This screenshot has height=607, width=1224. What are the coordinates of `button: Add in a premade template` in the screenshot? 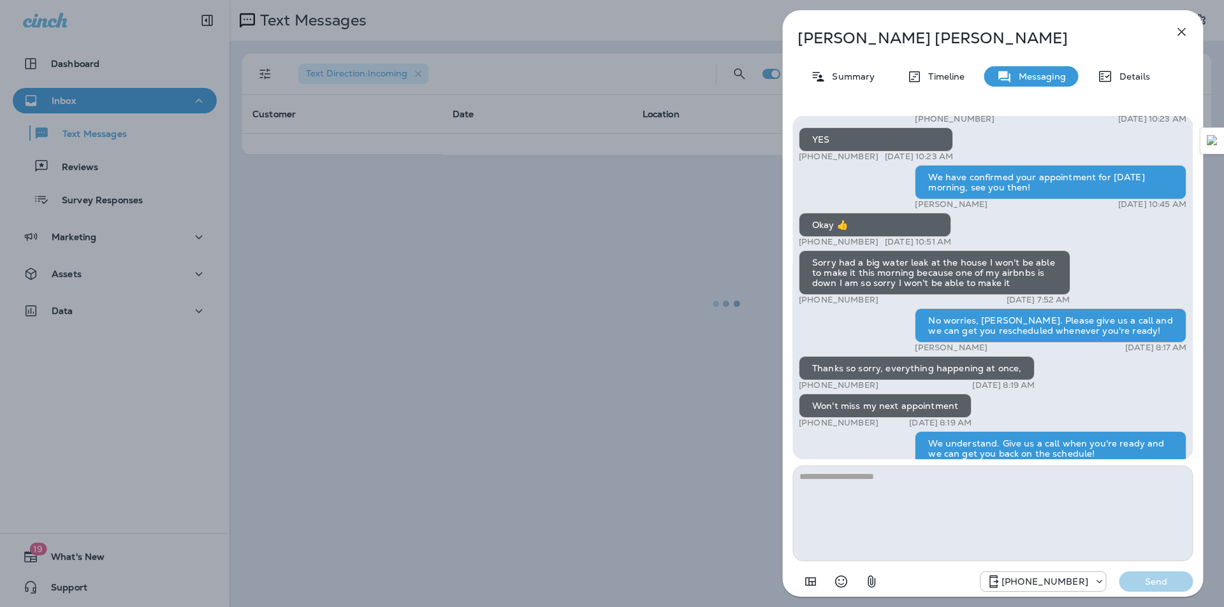 It's located at (810, 582).